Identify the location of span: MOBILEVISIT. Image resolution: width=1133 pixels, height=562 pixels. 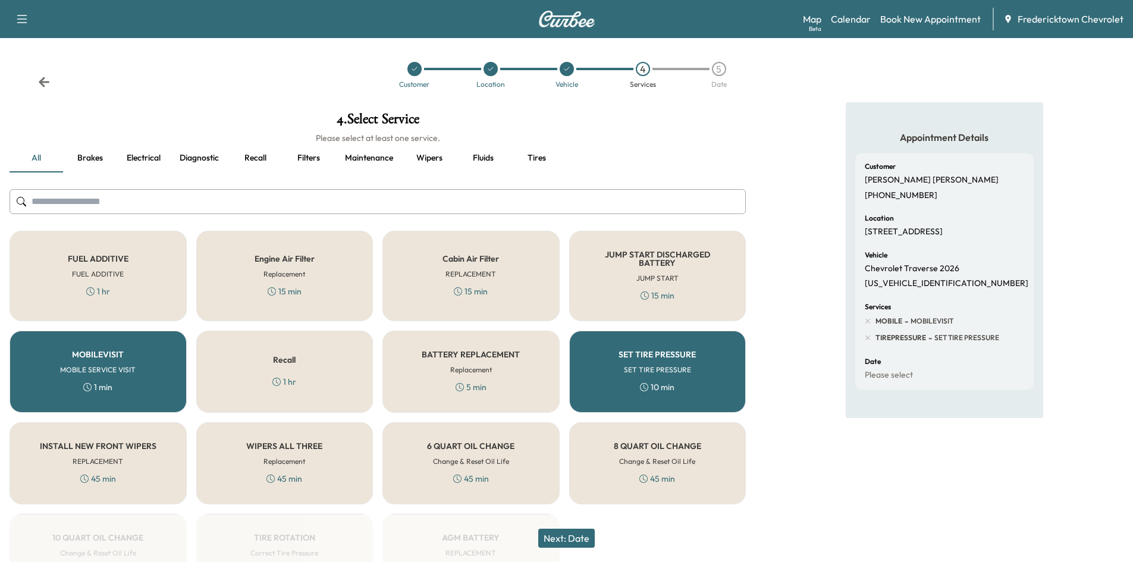
(931, 321).